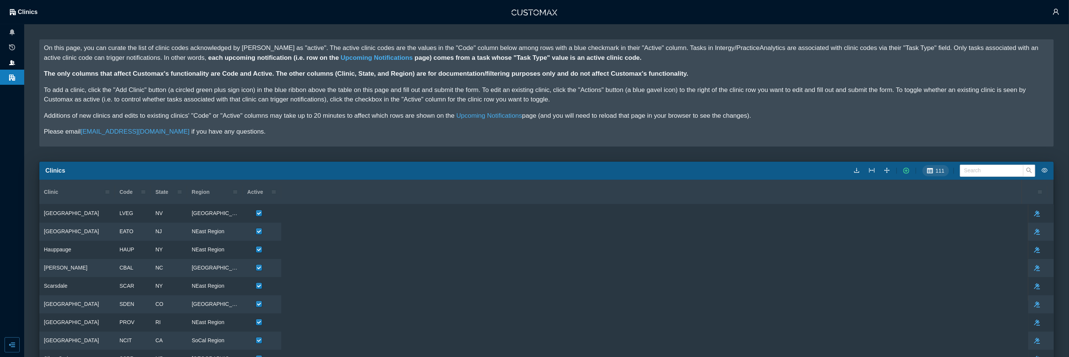 The height and width of the screenshot is (357, 1069). Describe the element at coordinates (940, 171) in the screenshot. I see `span: 111` at that location.